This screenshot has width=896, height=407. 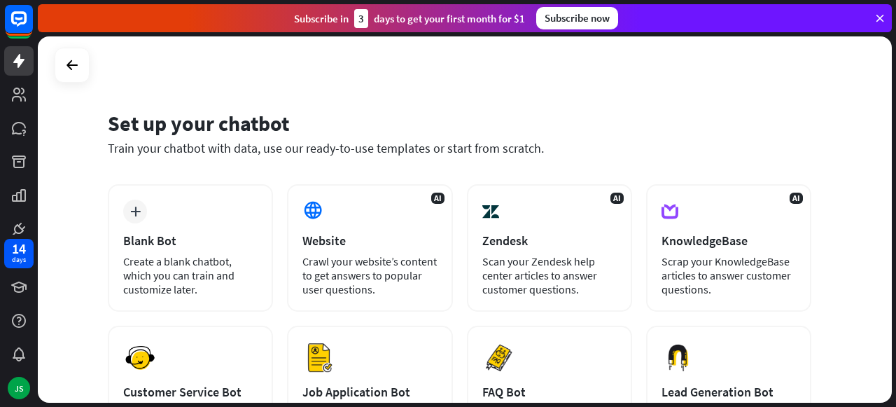 I want to click on div: Scan your Zendesk help center articles to answer customer questions., so click(x=550, y=275).